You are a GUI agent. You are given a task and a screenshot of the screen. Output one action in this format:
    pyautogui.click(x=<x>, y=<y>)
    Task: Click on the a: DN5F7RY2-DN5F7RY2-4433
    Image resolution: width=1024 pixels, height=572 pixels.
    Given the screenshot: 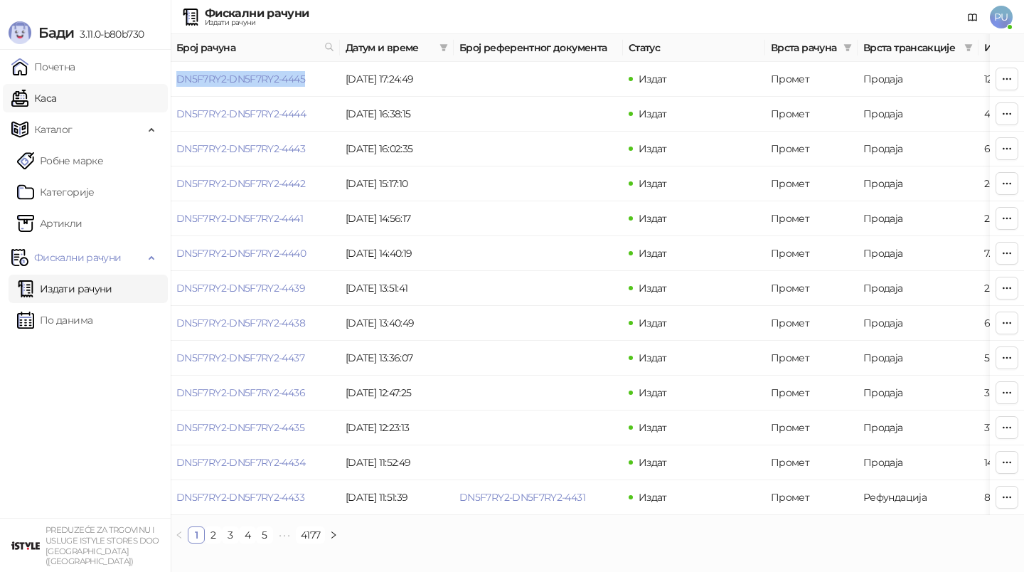 What is the action you would take?
    pyautogui.click(x=240, y=497)
    